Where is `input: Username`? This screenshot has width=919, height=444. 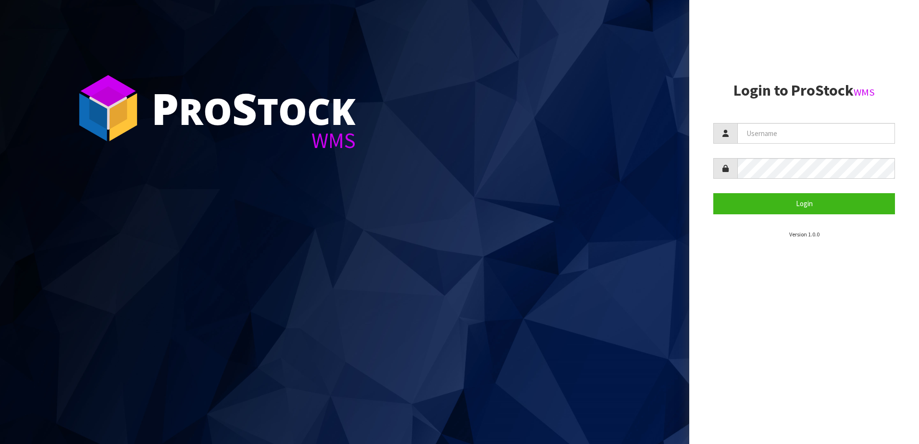 input: Username is located at coordinates (816, 133).